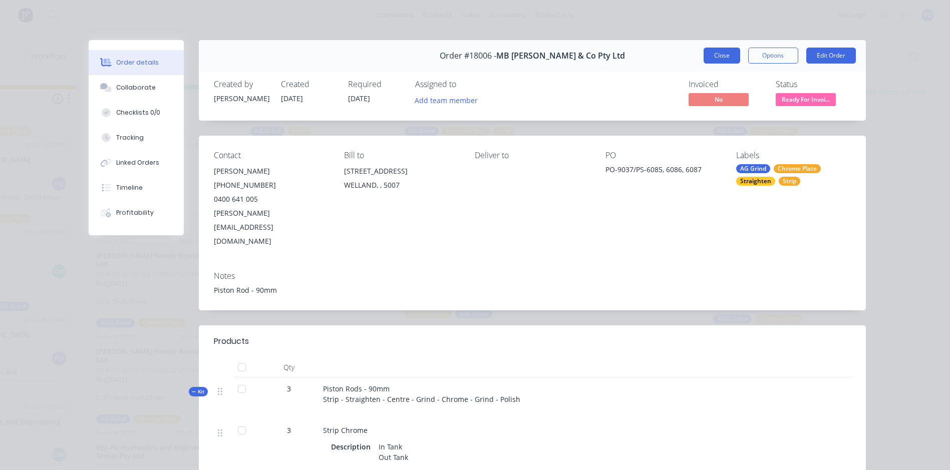 The image size is (950, 470). Describe the element at coordinates (532, 155) in the screenshot. I see `div: Deliver to` at that location.